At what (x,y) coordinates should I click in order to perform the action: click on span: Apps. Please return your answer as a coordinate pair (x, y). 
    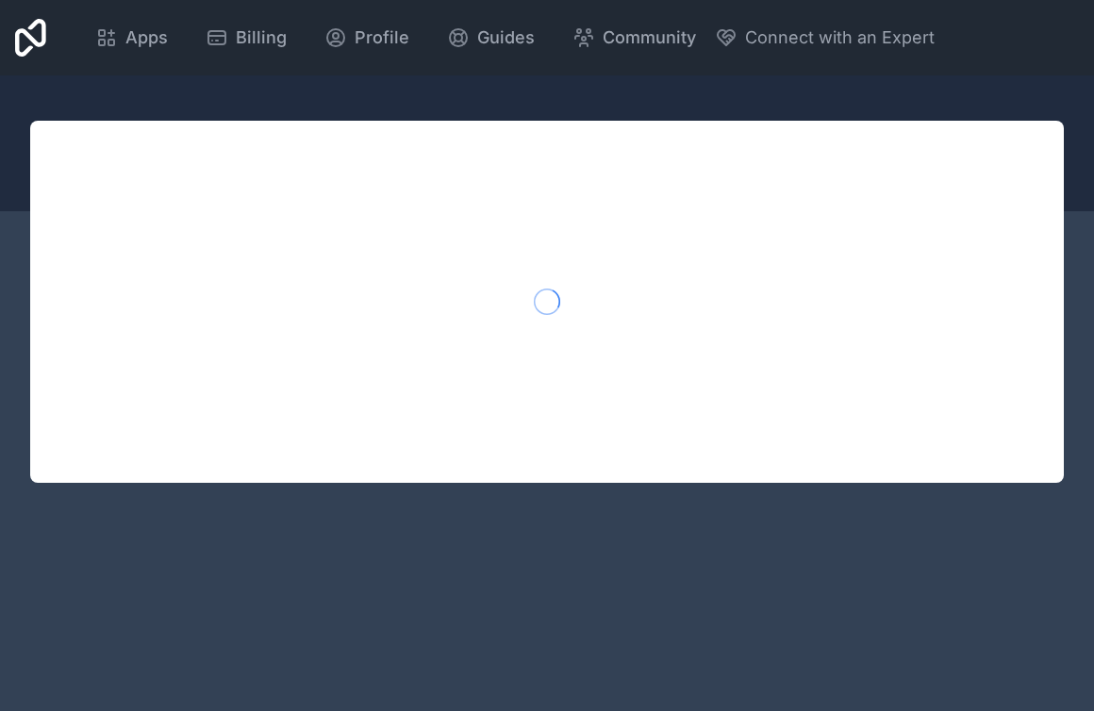
    Looking at the image, I should click on (146, 38).